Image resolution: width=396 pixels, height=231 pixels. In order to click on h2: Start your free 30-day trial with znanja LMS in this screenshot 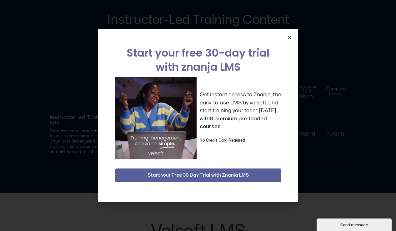, I will do `click(198, 60)`.